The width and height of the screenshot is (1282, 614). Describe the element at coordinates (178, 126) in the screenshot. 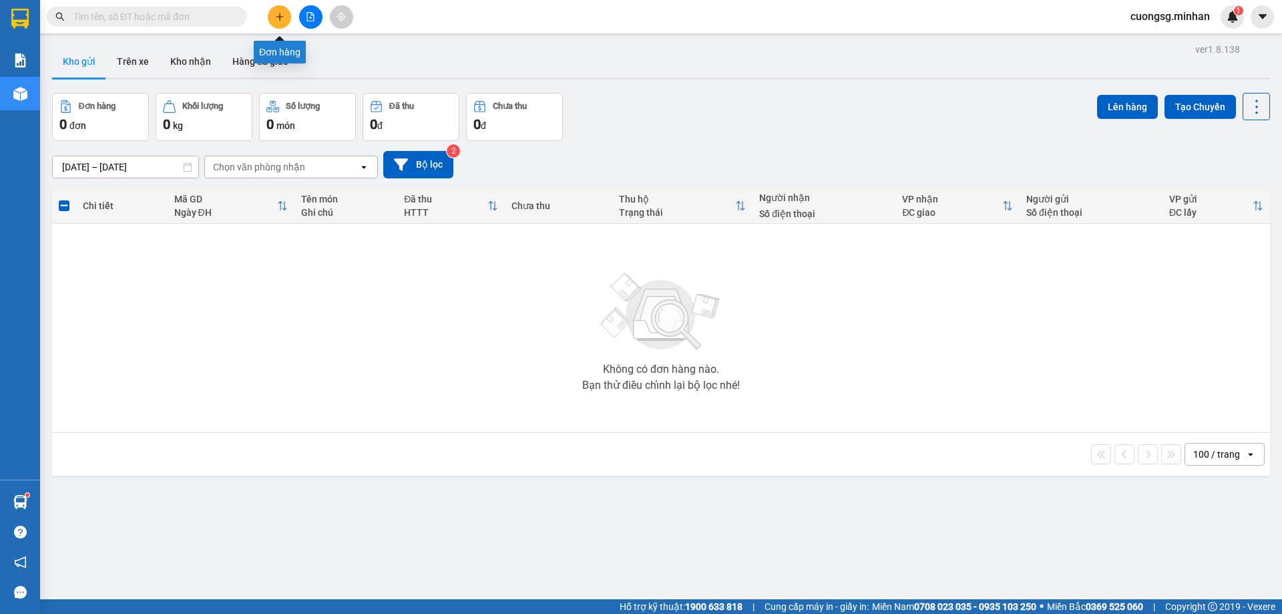

I see `span: kg` at that location.